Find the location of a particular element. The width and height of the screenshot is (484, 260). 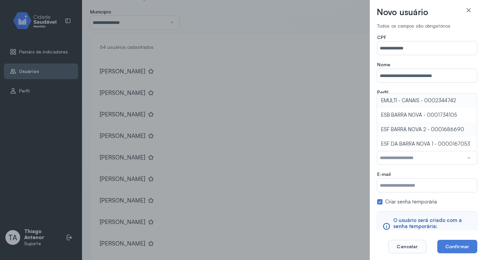

span: Nome is located at coordinates (383, 64).